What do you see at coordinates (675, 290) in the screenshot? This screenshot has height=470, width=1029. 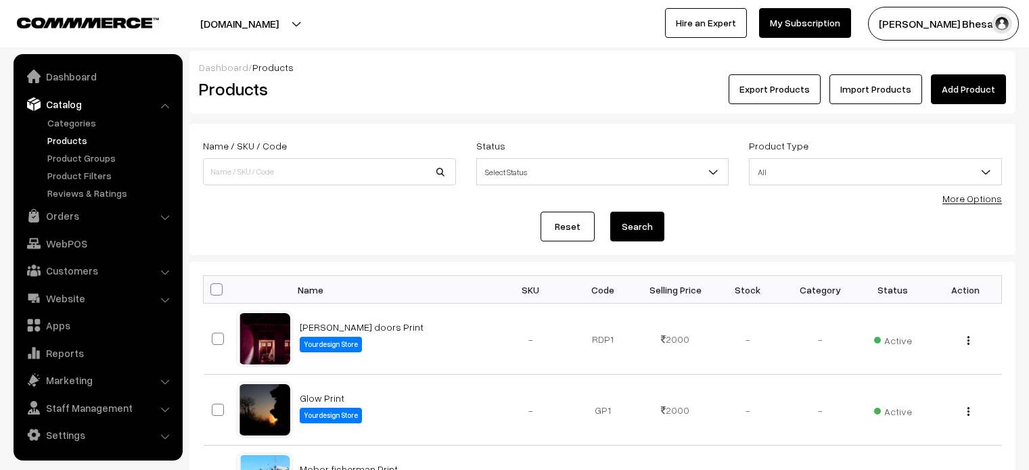 I see `th: Selling Price` at bounding box center [675, 290].